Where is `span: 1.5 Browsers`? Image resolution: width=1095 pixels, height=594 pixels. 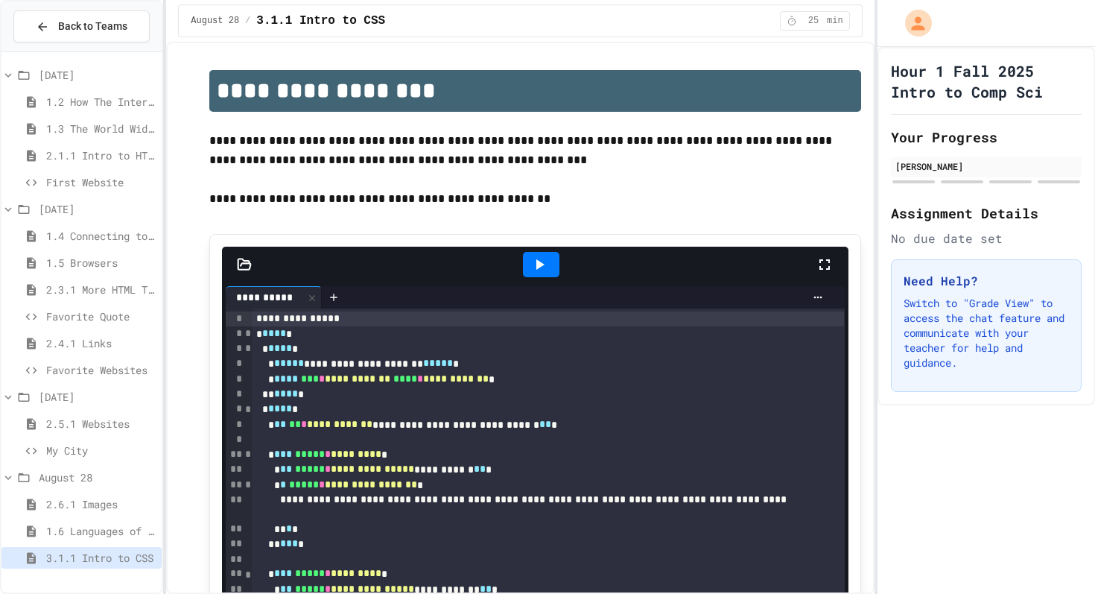
span: 1.5 Browsers is located at coordinates (101, 262).